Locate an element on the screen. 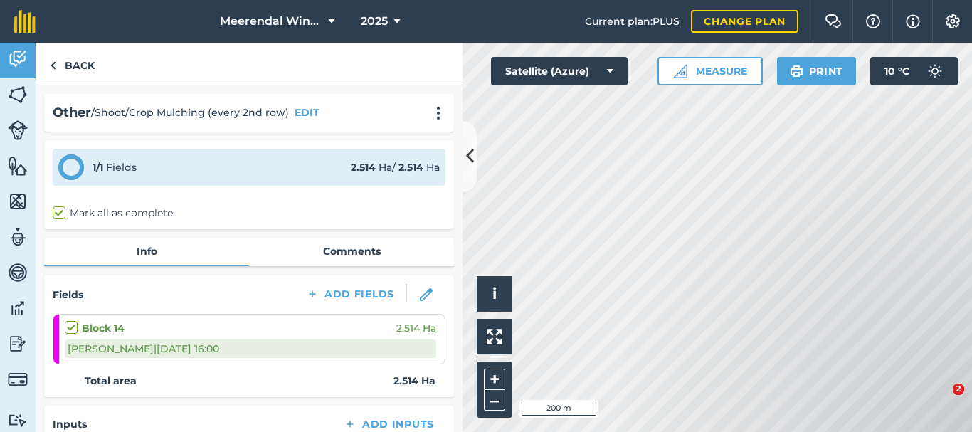 The height and width of the screenshot is (432, 972). strong: 1 / 1 is located at coordinates (97, 167).